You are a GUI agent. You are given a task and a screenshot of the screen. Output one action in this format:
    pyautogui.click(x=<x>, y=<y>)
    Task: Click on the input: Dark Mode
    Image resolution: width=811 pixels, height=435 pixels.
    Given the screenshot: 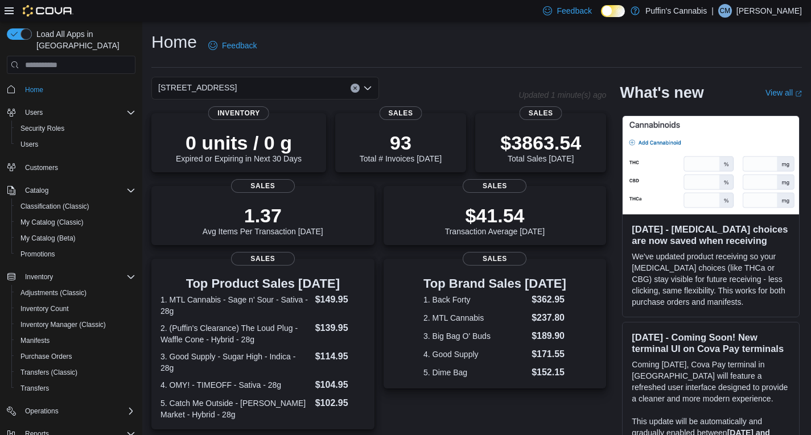 What is the action you would take?
    pyautogui.click(x=613, y=11)
    